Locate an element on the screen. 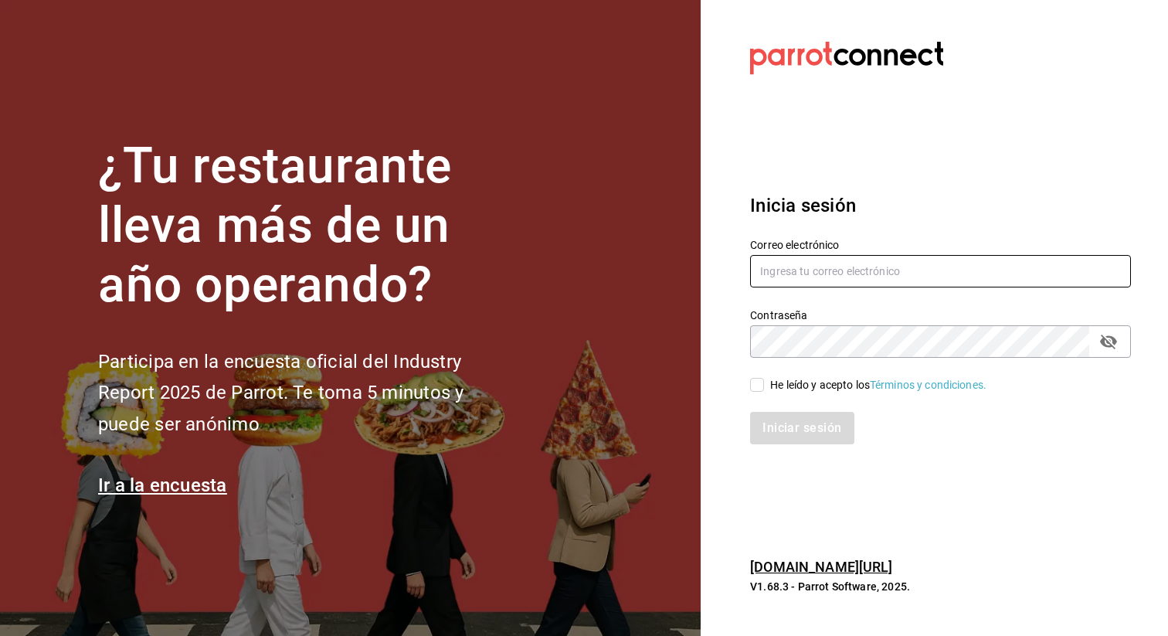 The width and height of the screenshot is (1168, 636). h1: ¿Tu restaurante lleva más de un año operando? is located at coordinates (307, 226).